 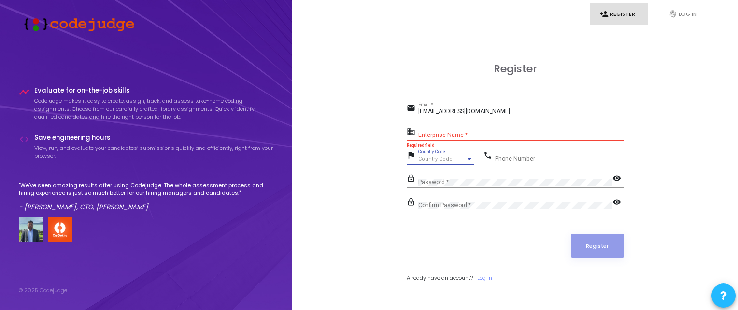 I want to click on p: Codejudge makes it easy to create, assign, track, and assess take-home coding assignments. Choose..., so click(x=154, y=109).